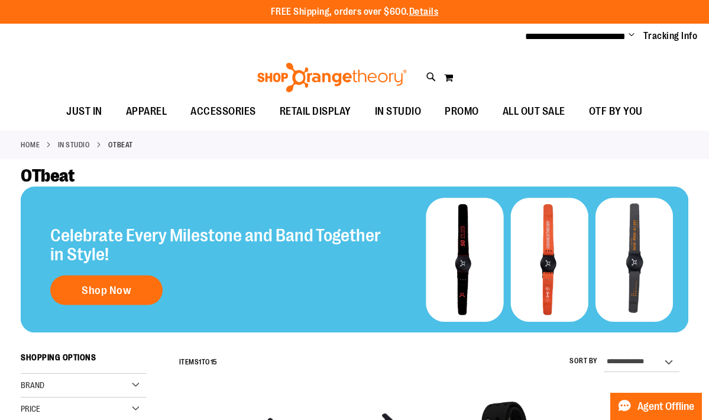 The height and width of the screenshot is (420, 709). I want to click on span: PROMO, so click(462, 111).